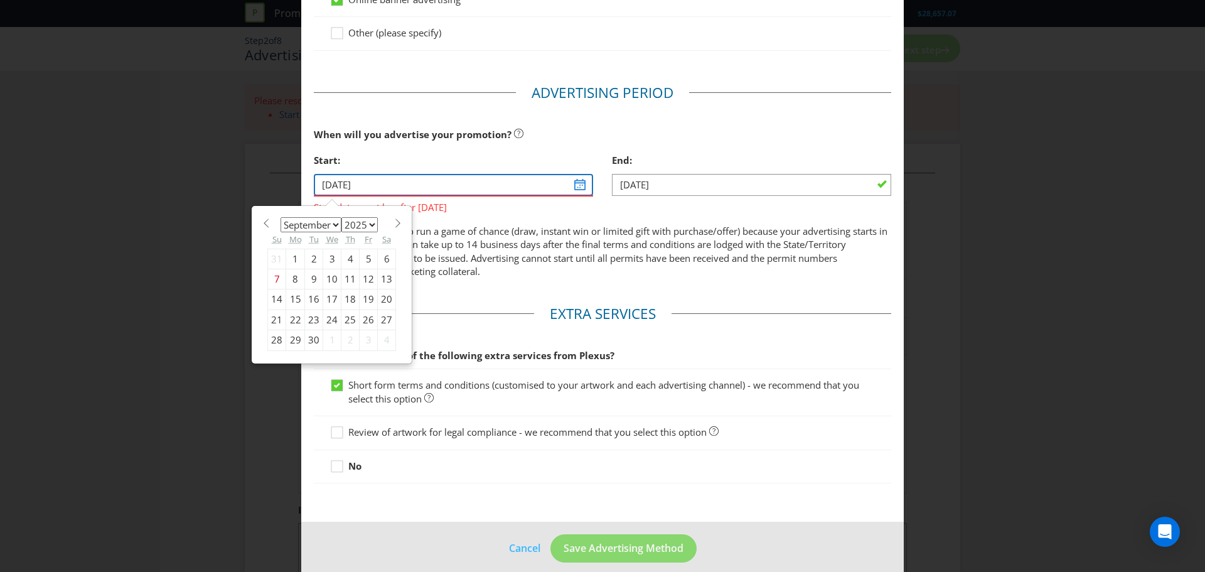 The height and width of the screenshot is (572, 1205). I want to click on p: You may not be able to run a game of chance (draw, instant win or limited gift with purchase/offe..., so click(603, 252).